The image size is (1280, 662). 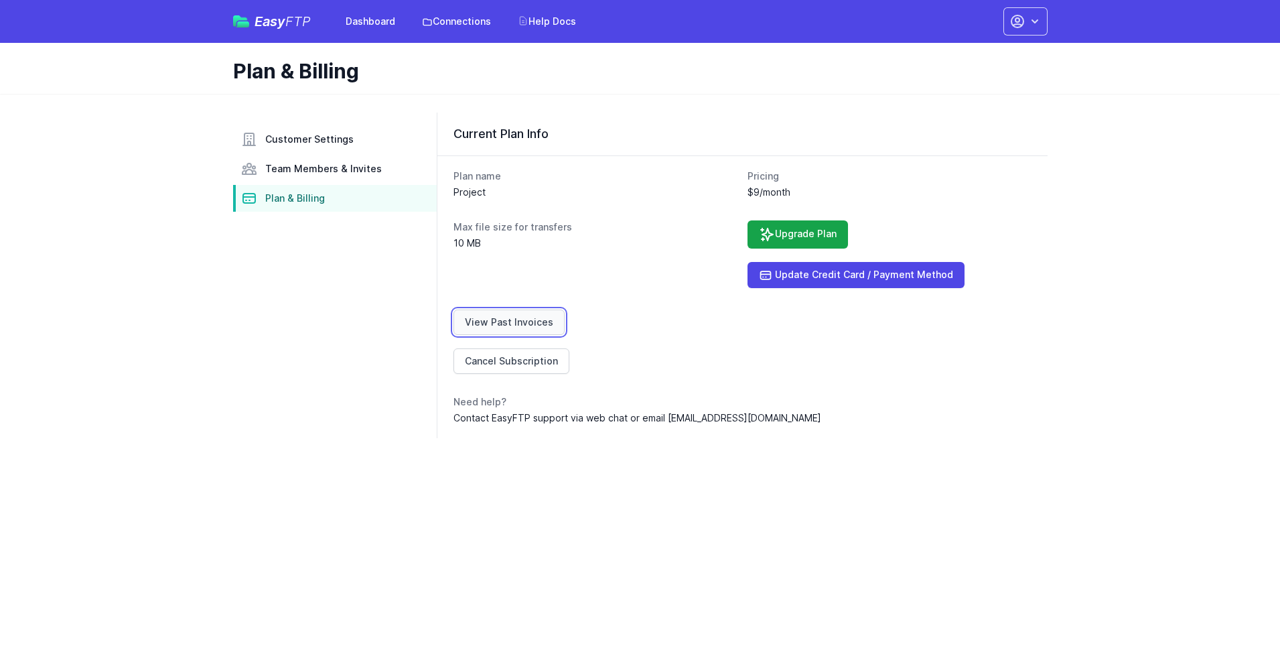 What do you see at coordinates (890, 176) in the screenshot?
I see `dt: Pricing` at bounding box center [890, 176].